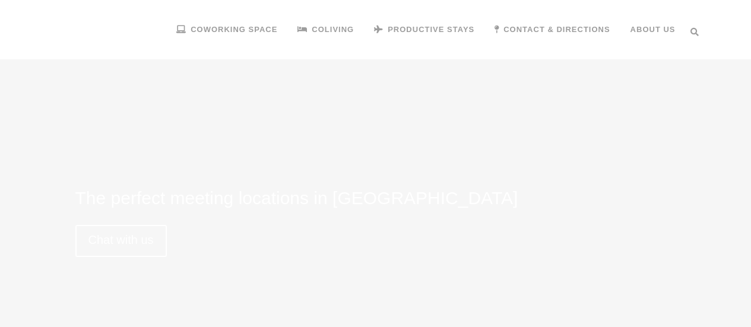 Image resolution: width=751 pixels, height=327 pixels. Describe the element at coordinates (556, 29) in the screenshot. I see `span: Contact & Directions` at that location.